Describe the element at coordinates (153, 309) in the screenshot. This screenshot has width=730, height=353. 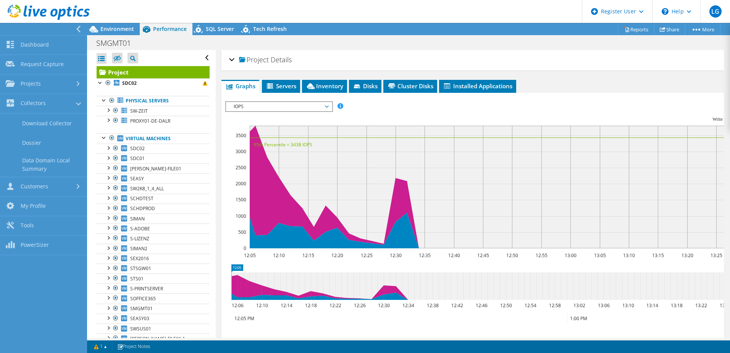
I see `a: SMGMT01` at that location.